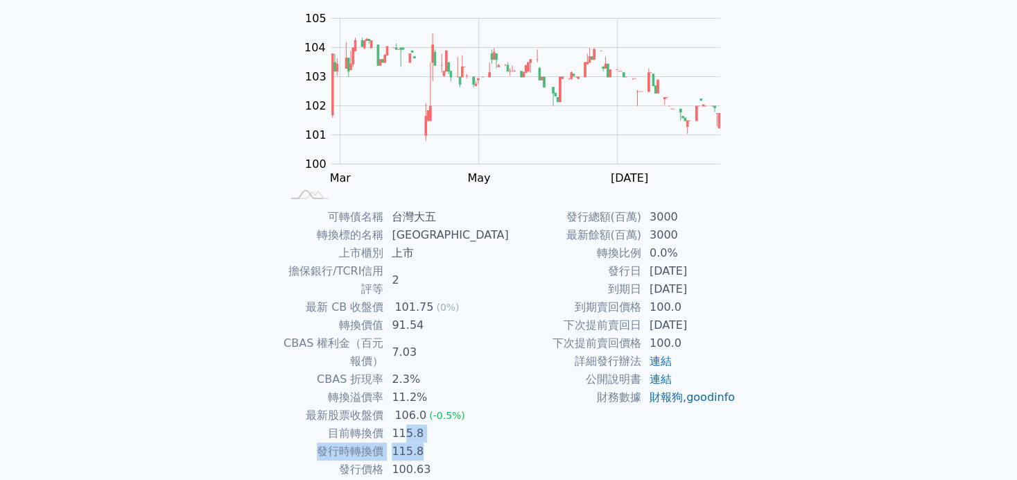 The width and height of the screenshot is (1017, 480). What do you see at coordinates (333, 469) in the screenshot?
I see `td: 發行價格` at bounding box center [333, 469].